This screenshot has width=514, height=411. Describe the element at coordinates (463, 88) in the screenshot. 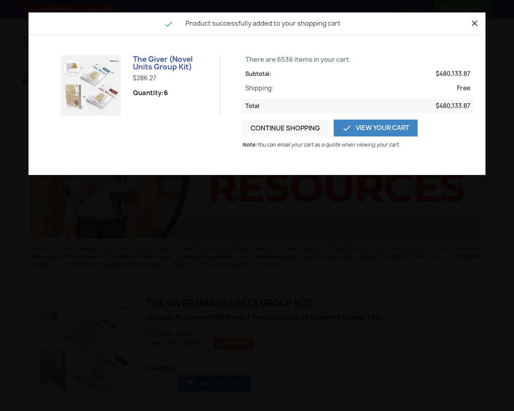

I see `span: Free` at that location.